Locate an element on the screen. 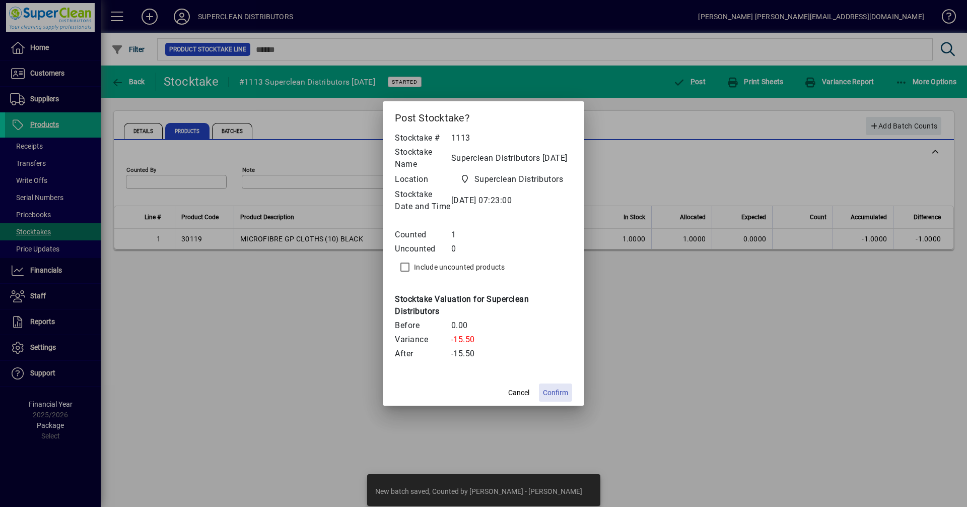 This screenshot has width=967, height=507. td: Counted is located at coordinates (423, 235).